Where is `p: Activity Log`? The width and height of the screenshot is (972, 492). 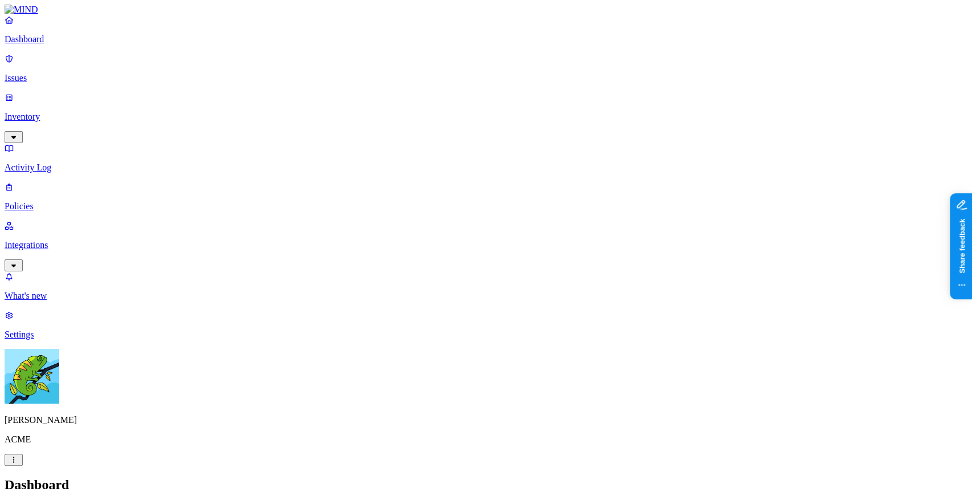
p: Activity Log is located at coordinates (486, 167).